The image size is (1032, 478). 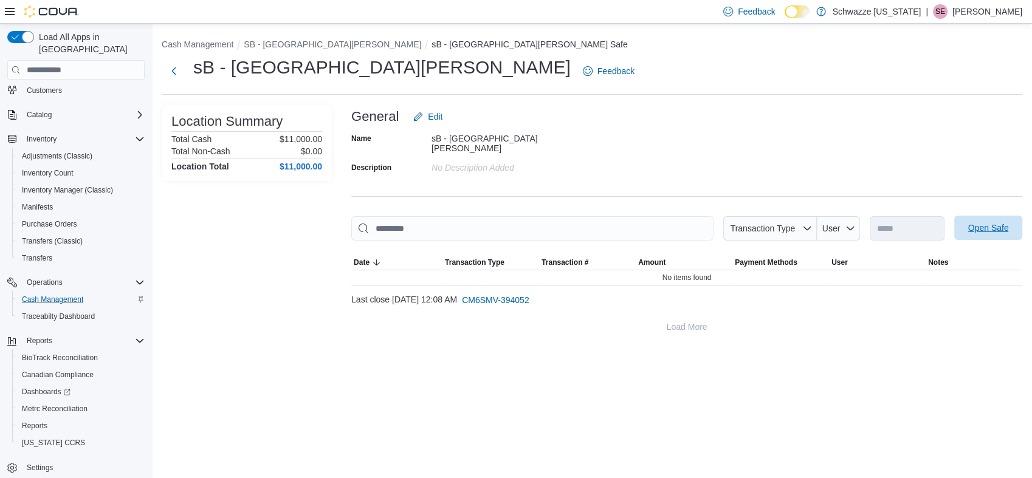 What do you see at coordinates (81, 224) in the screenshot?
I see `button: Purchase Orders` at bounding box center [81, 224].